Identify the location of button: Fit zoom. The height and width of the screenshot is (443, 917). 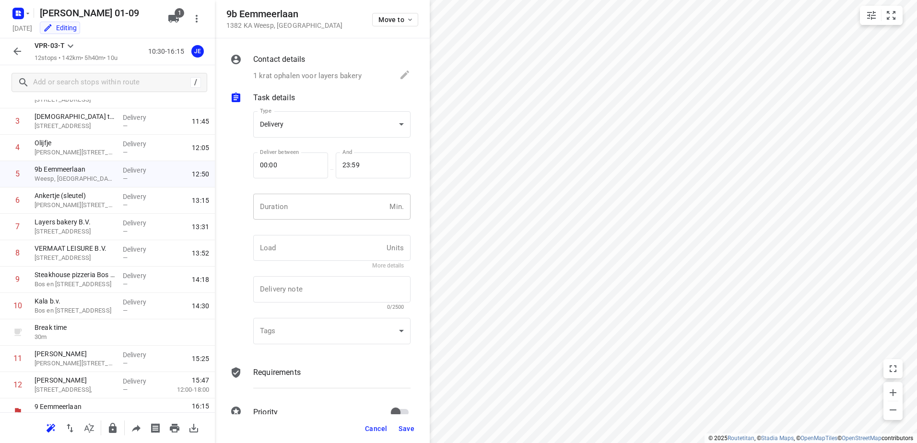
(891, 15).